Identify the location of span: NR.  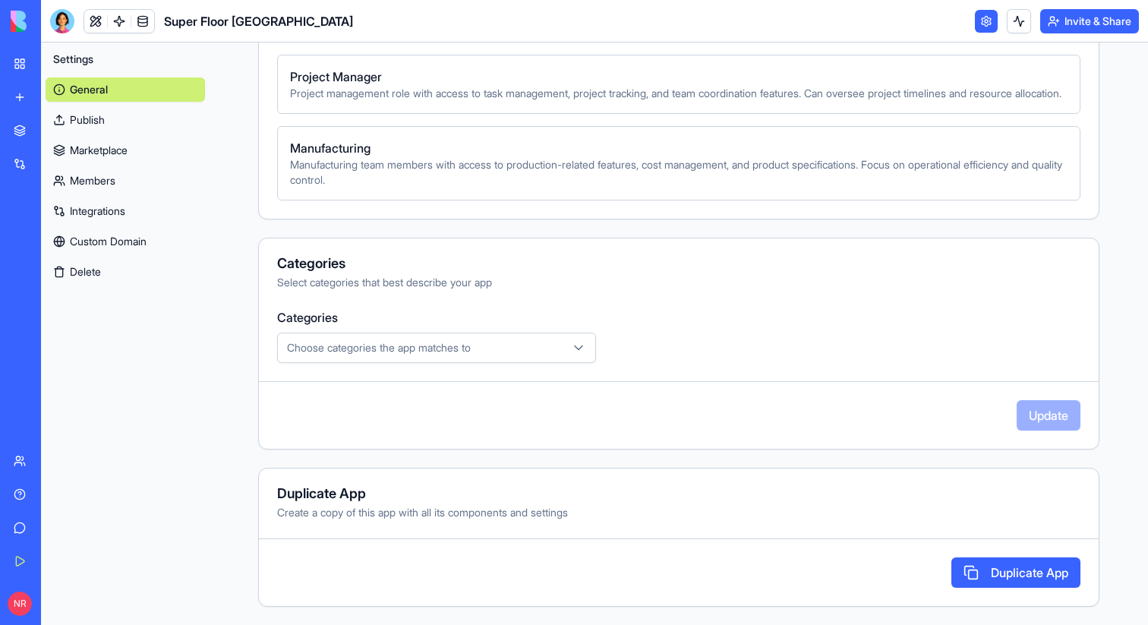
(20, 604).